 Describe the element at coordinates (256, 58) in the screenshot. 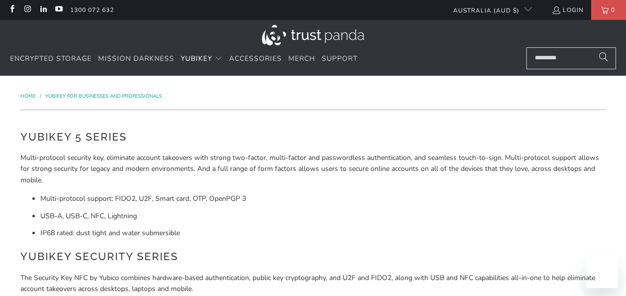

I see `span: Accessories` at that location.